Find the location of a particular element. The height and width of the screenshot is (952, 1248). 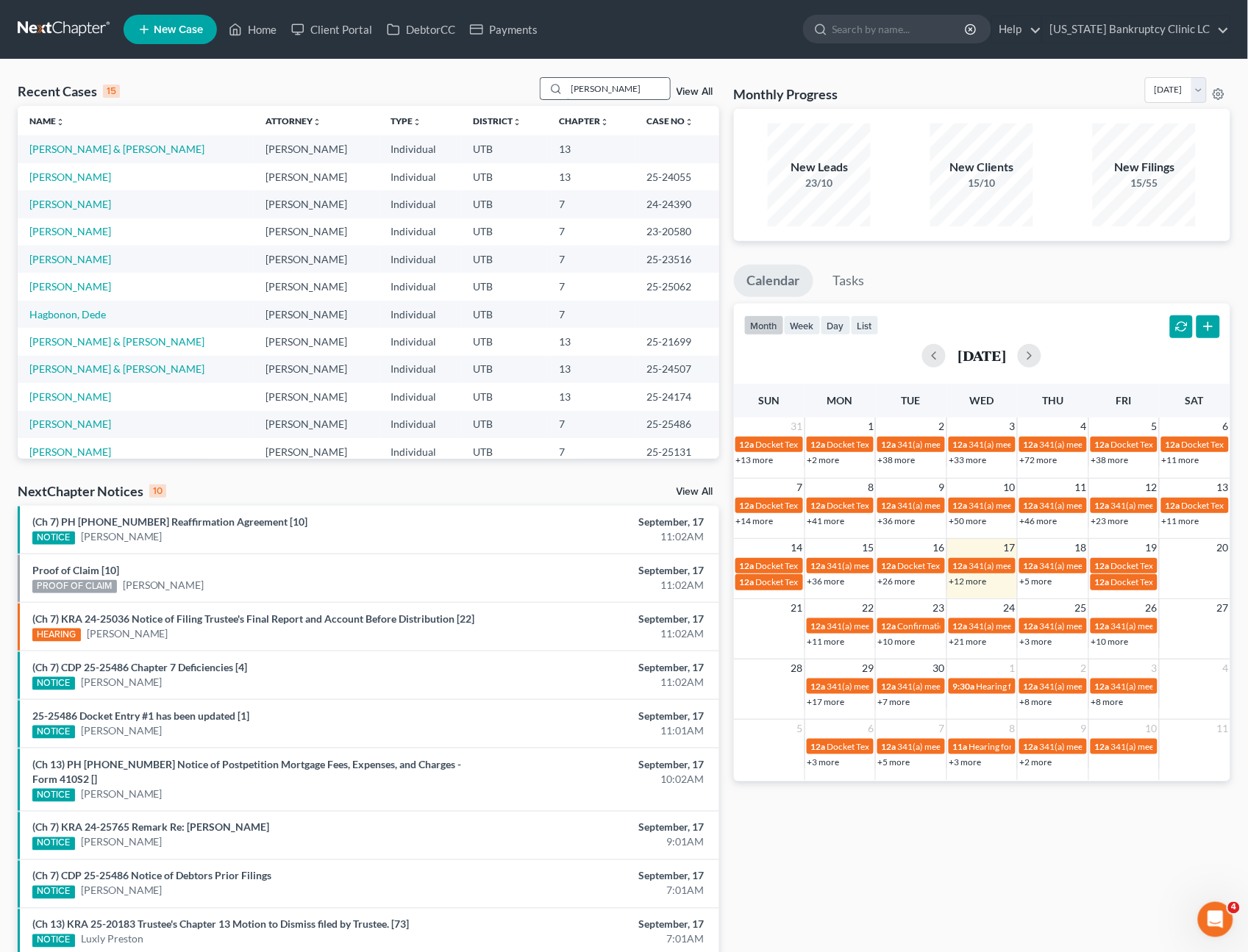

a: (Ch 7) KRA 24-25036 Notice of Filing Trustee's Final Report and Account Before Distribution [22] is located at coordinates (253, 618).